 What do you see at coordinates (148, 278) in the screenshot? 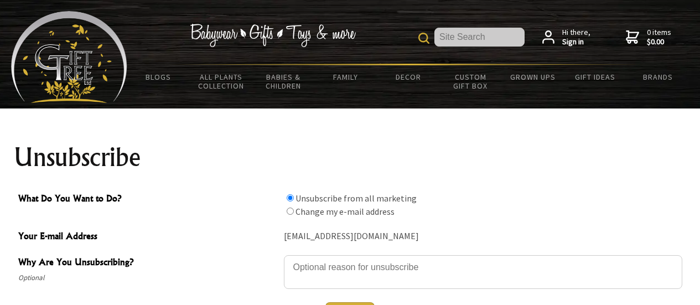
I see `span: Optional` at bounding box center [148, 278].